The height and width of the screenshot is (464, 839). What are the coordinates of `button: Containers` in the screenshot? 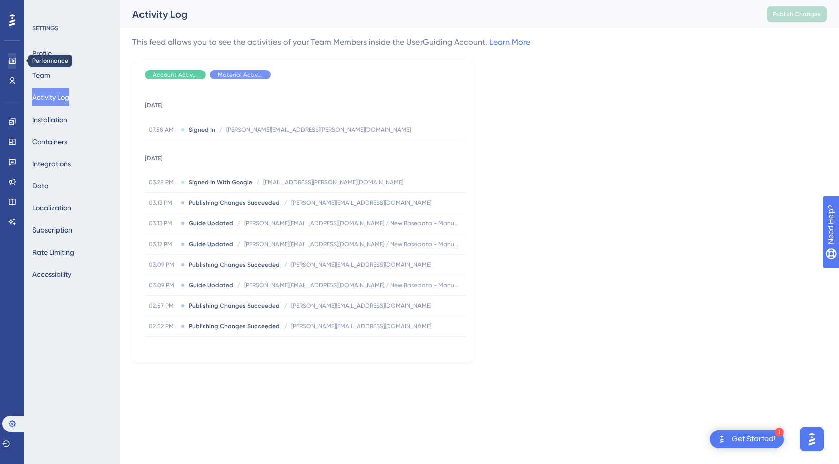 It's located at (50, 141).